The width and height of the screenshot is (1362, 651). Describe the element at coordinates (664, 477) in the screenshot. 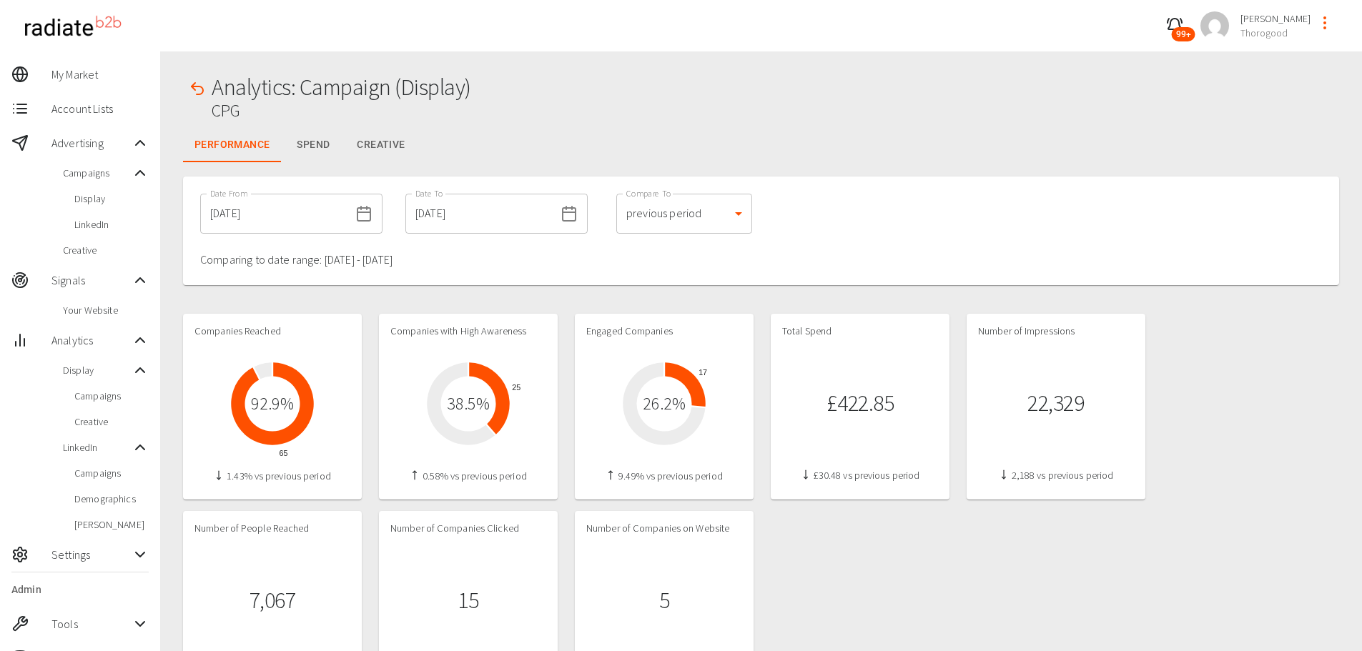

I see `h4: 9.49% vs previous period` at that location.